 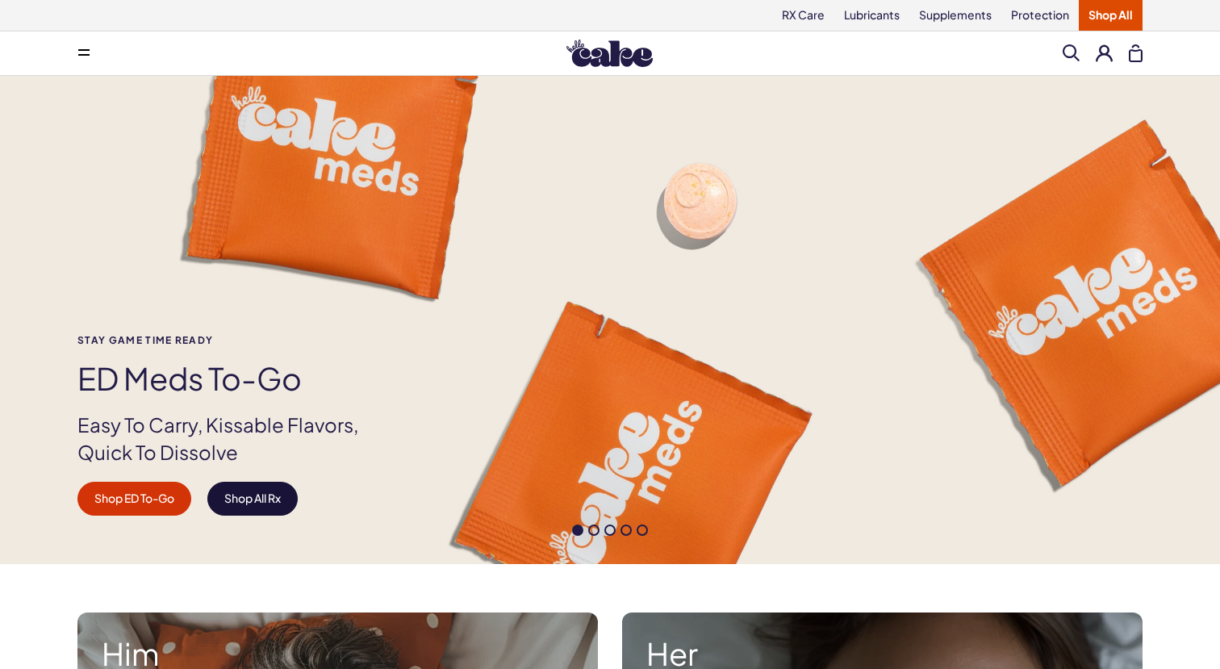 I want to click on a: Shop All Rx, so click(x=252, y=498).